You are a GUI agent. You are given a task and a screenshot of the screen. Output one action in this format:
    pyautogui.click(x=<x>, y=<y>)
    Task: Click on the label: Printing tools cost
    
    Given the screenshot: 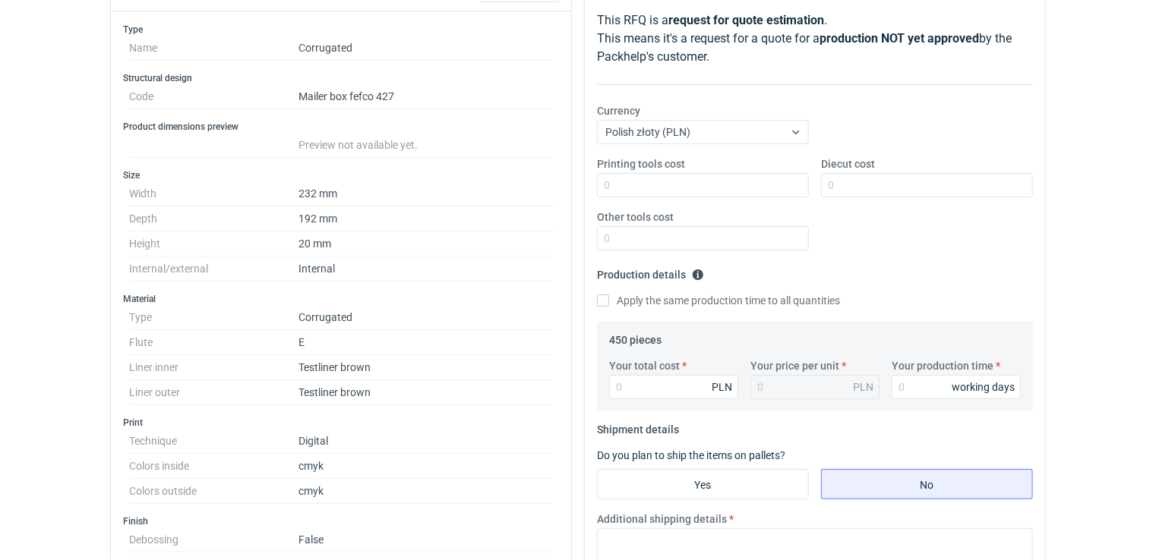 What is the action you would take?
    pyautogui.click(x=641, y=164)
    